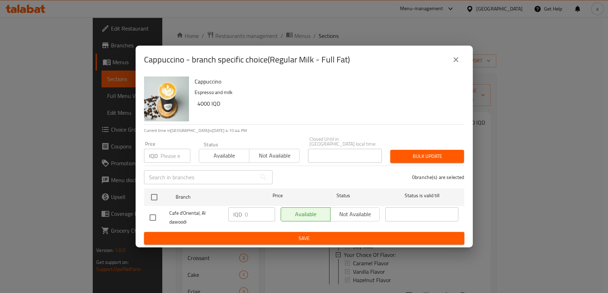  Describe the element at coordinates (277, 196) in the screenshot. I see `span: Price` at that location.